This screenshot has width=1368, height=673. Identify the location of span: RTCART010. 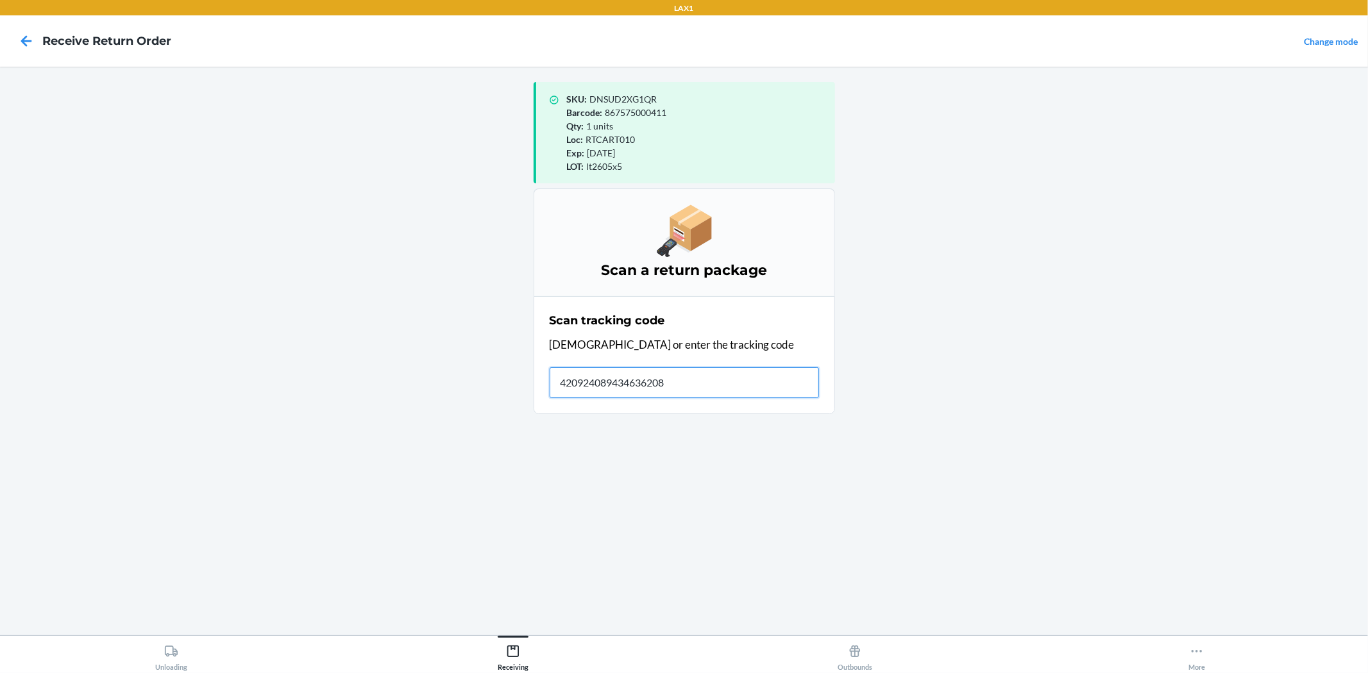
(611, 139).